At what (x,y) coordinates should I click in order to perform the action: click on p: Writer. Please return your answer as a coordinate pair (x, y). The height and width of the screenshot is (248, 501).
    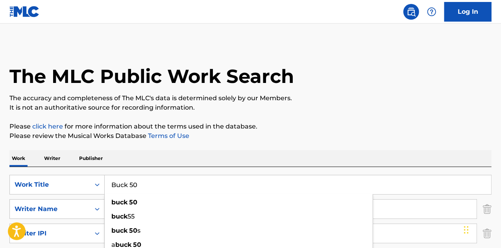
    Looking at the image, I should click on (52, 159).